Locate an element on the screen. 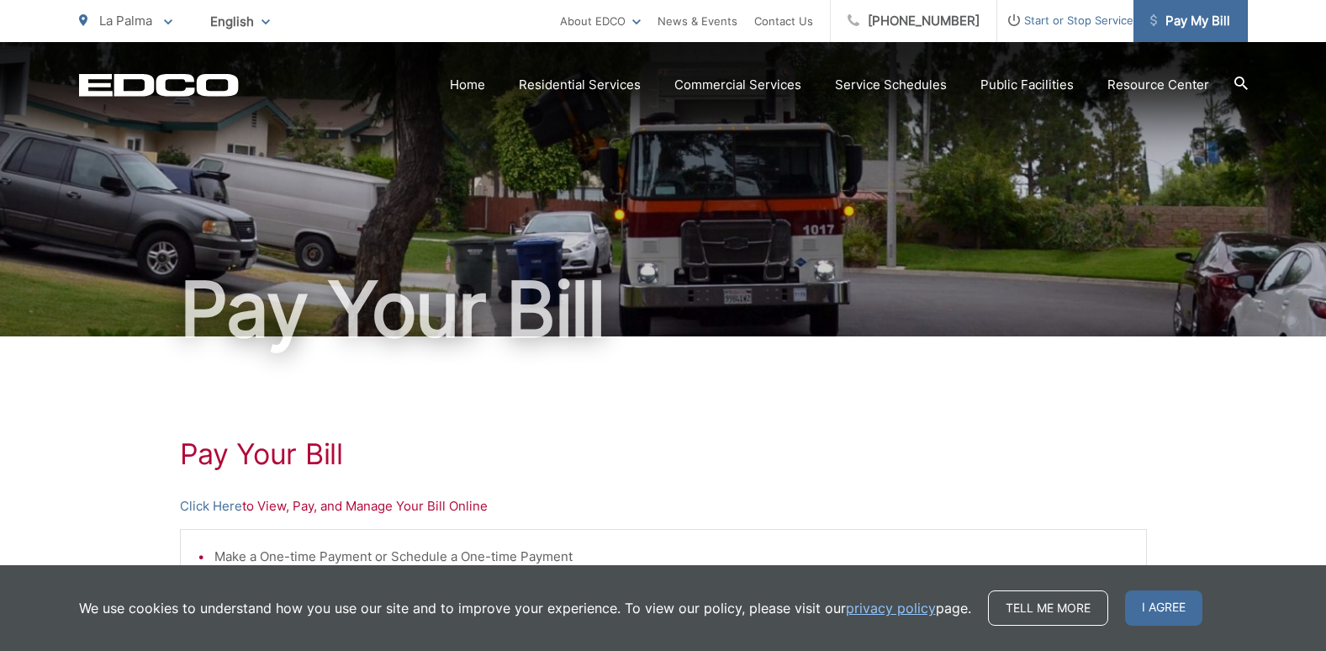  p: to View, Pay, and Manage Your Bill Online is located at coordinates (664, 506).